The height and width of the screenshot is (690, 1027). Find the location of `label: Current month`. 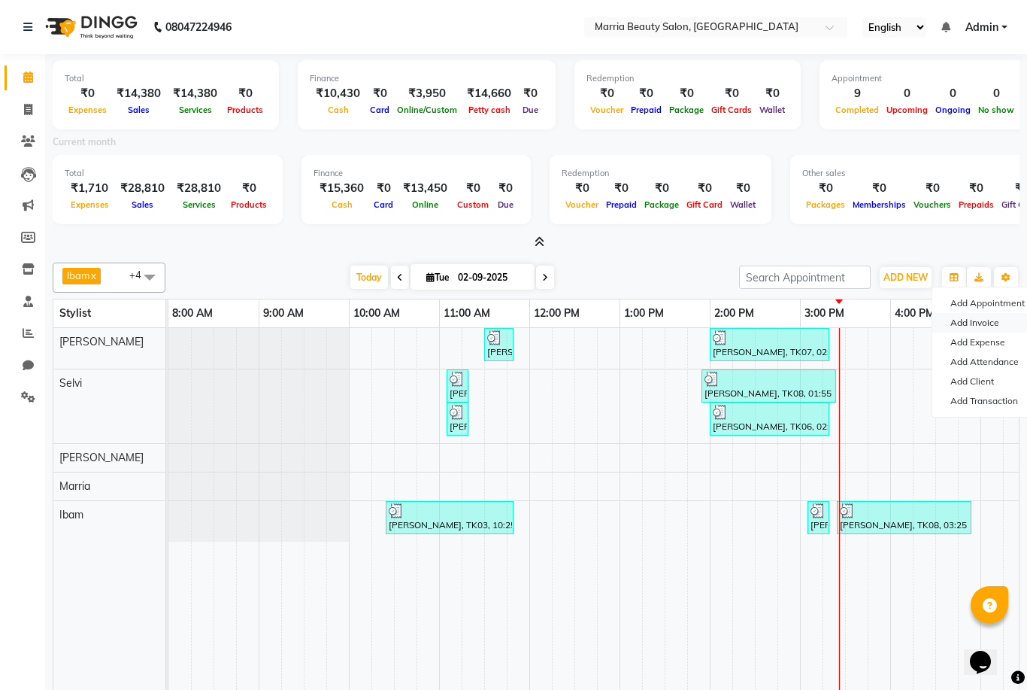

label: Current month is located at coordinates (84, 142).